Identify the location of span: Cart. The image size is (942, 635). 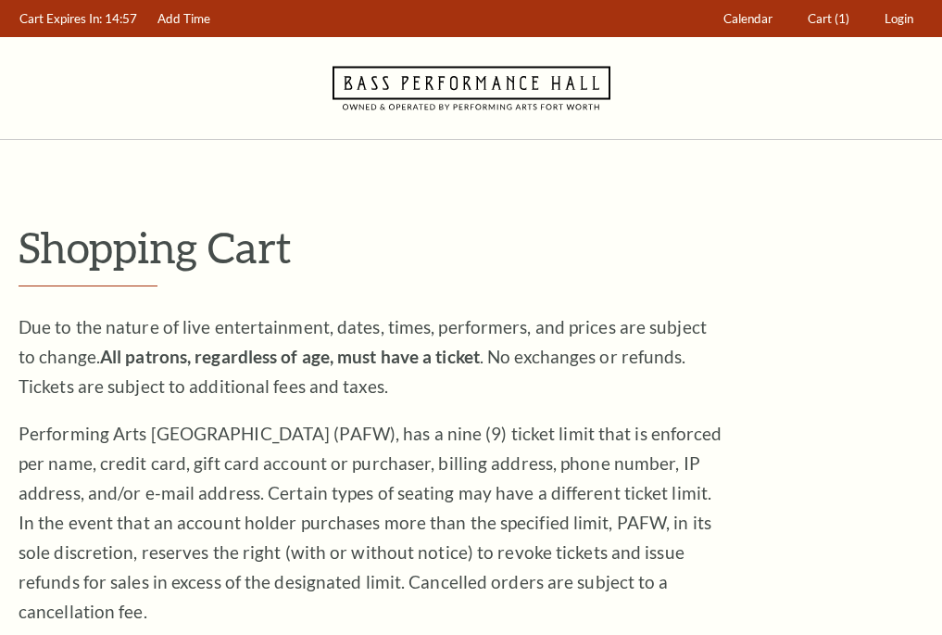
(820, 19).